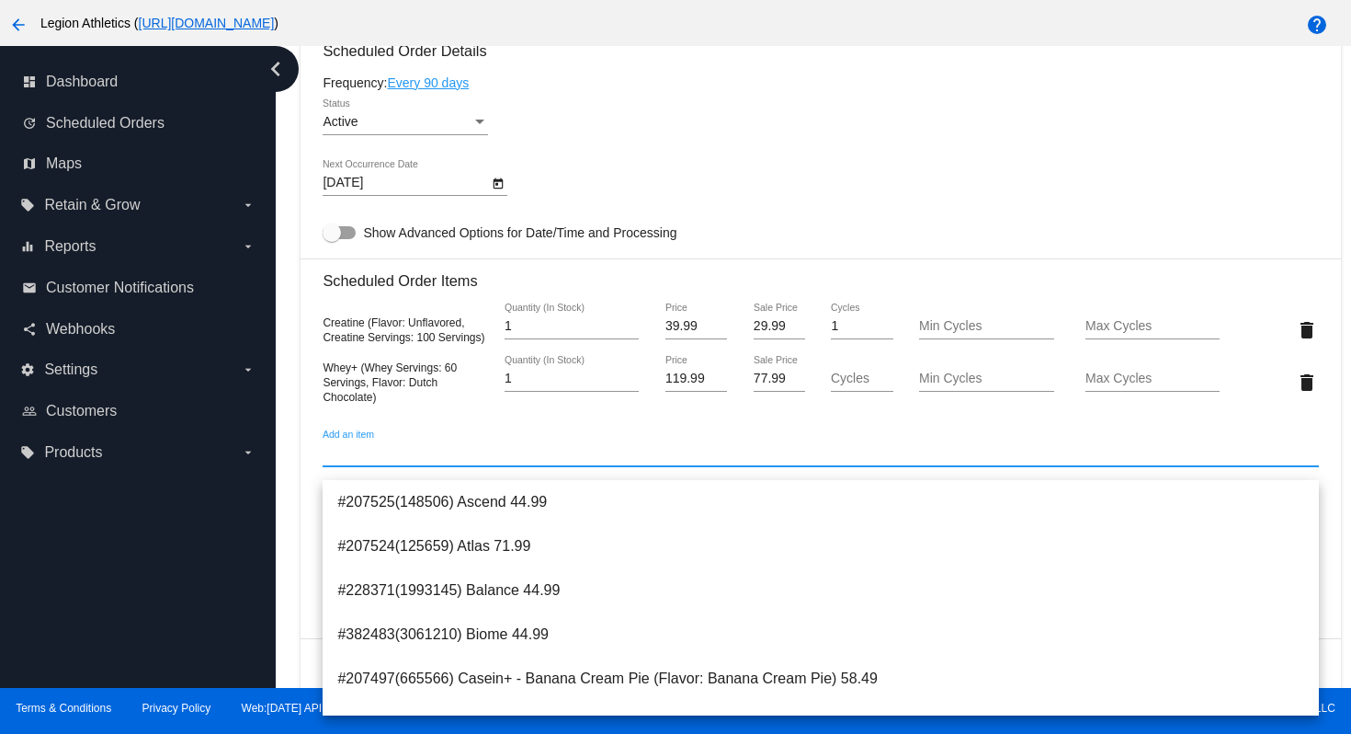 The width and height of the screenshot is (1351, 734). I want to click on span: #228371(1993145) Balance 44.99, so click(820, 590).